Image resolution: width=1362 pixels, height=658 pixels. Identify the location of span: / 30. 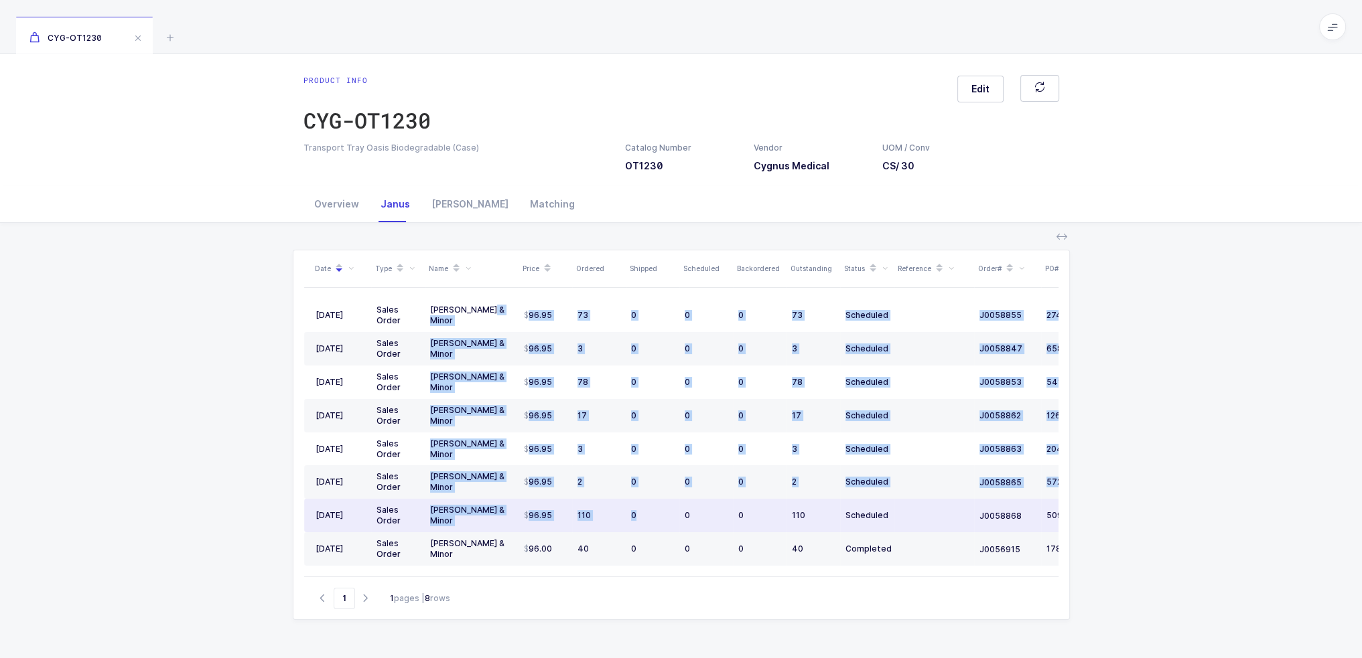
(905, 165).